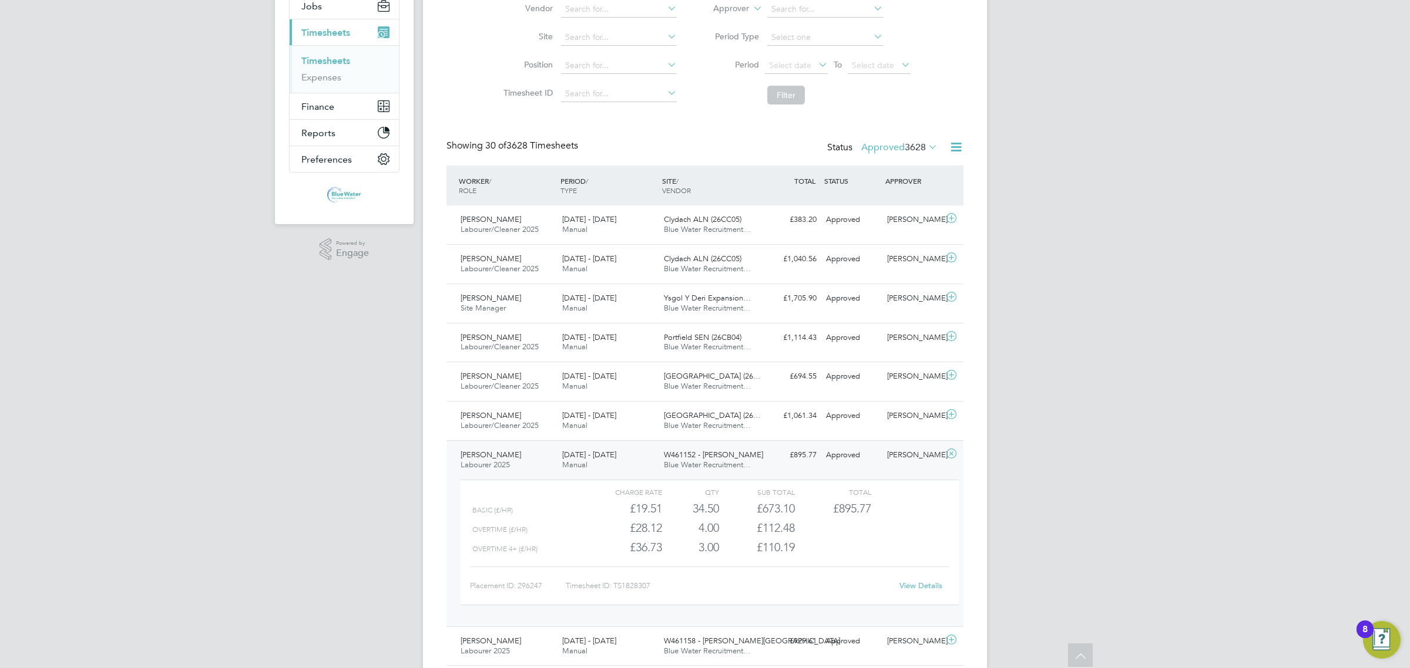 This screenshot has width=1410, height=668. What do you see at coordinates (526, 65) in the screenshot?
I see `label: Position` at bounding box center [526, 65].